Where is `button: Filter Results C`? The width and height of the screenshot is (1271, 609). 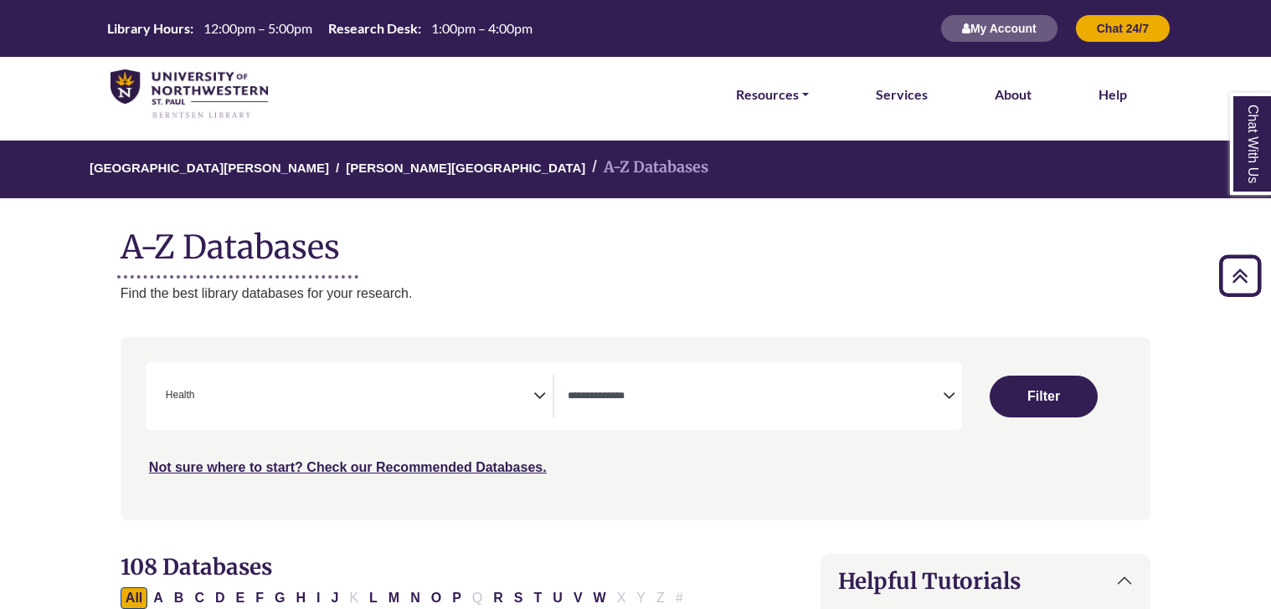 button: Filter Results C is located at coordinates (199, 598).